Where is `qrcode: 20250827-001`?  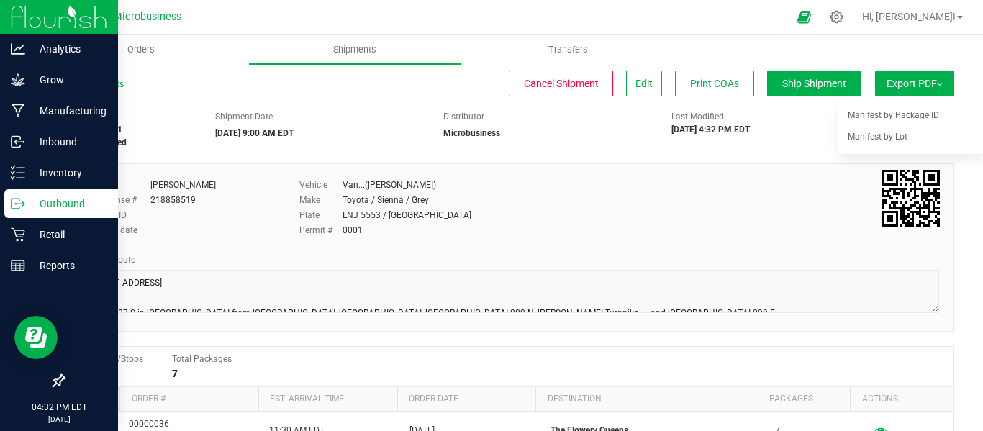 qrcode: 20250827-001 is located at coordinates (911, 199).